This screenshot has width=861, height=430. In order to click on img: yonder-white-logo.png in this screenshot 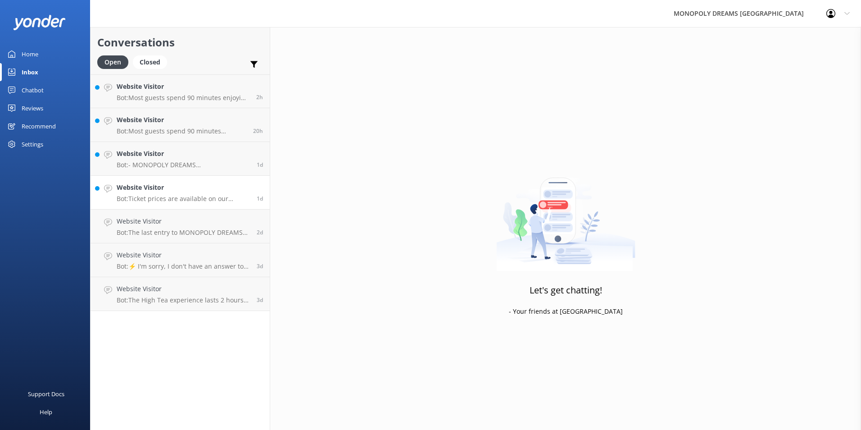, I will do `click(39, 22)`.